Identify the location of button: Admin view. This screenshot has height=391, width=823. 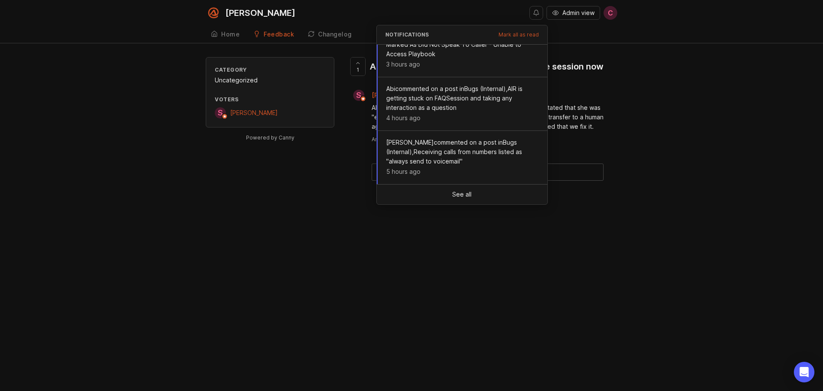
(573, 13).